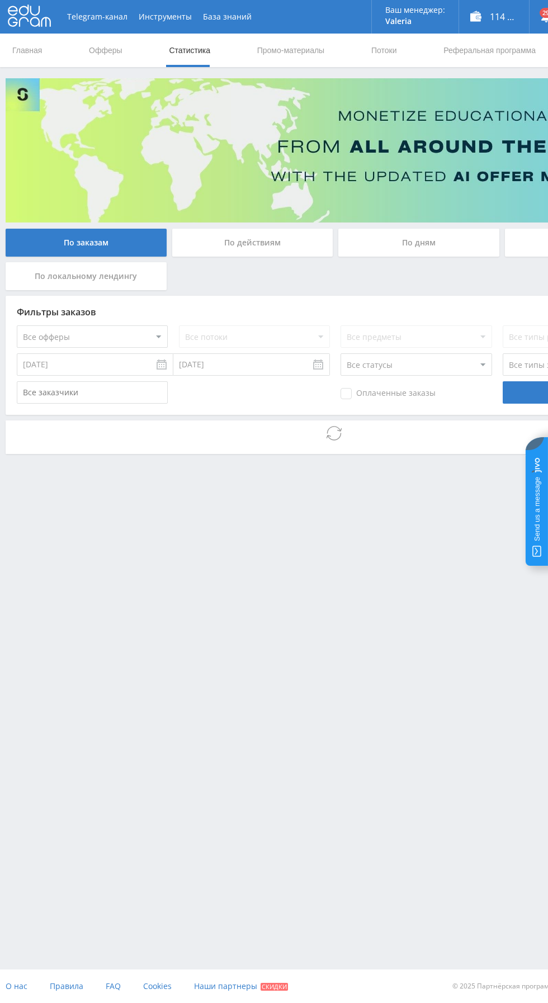  What do you see at coordinates (86, 243) in the screenshot?
I see `div: По заказам` at bounding box center [86, 243].